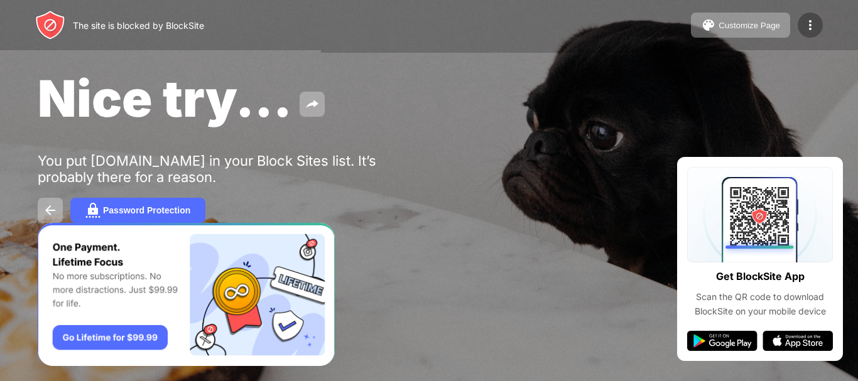 The width and height of the screenshot is (858, 381). What do you see at coordinates (93, 210) in the screenshot?
I see `img: password.svg` at bounding box center [93, 210].